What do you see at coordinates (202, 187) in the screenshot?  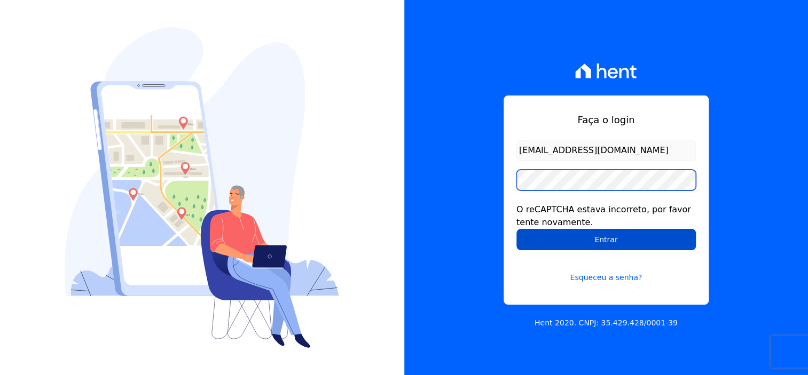 I see `img: Login` at bounding box center [202, 187].